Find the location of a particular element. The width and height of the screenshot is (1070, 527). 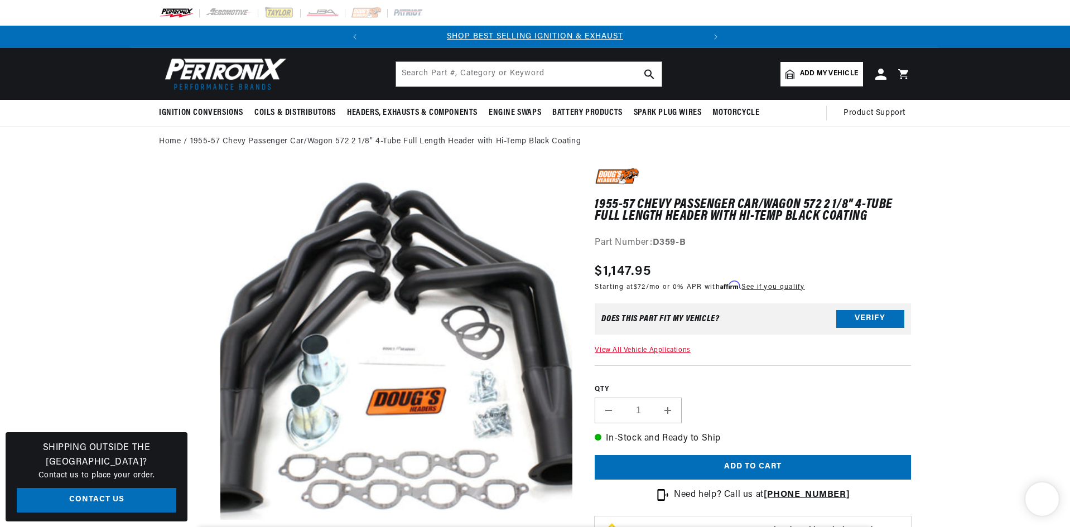

button: Add to cart is located at coordinates (752, 467).